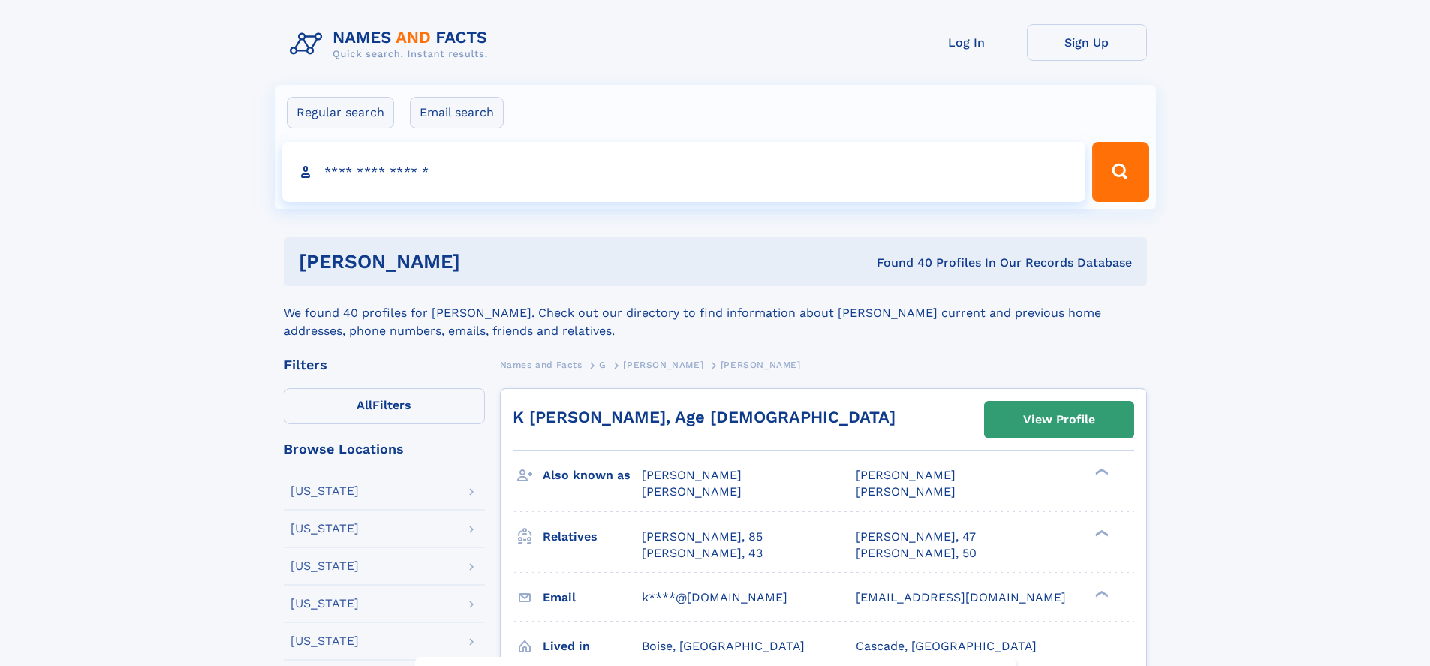 Image resolution: width=1430 pixels, height=666 pixels. What do you see at coordinates (384, 449) in the screenshot?
I see `div: Browse Locations` at bounding box center [384, 449].